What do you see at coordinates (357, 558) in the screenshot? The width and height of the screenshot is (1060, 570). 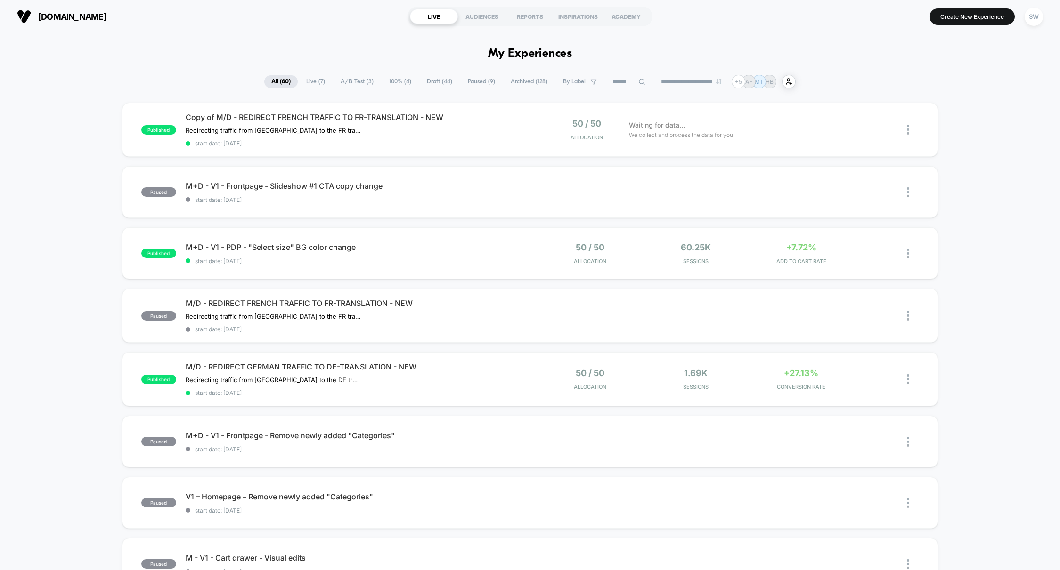 I see `span: M - V1 - Cart drawer - Visual edits` at bounding box center [357, 558].